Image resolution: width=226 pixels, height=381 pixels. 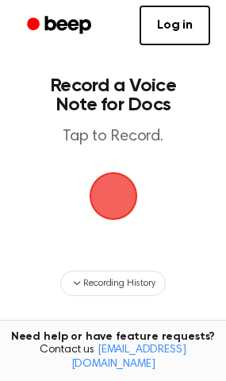 I want to click on span: Recording History, so click(x=119, y=283).